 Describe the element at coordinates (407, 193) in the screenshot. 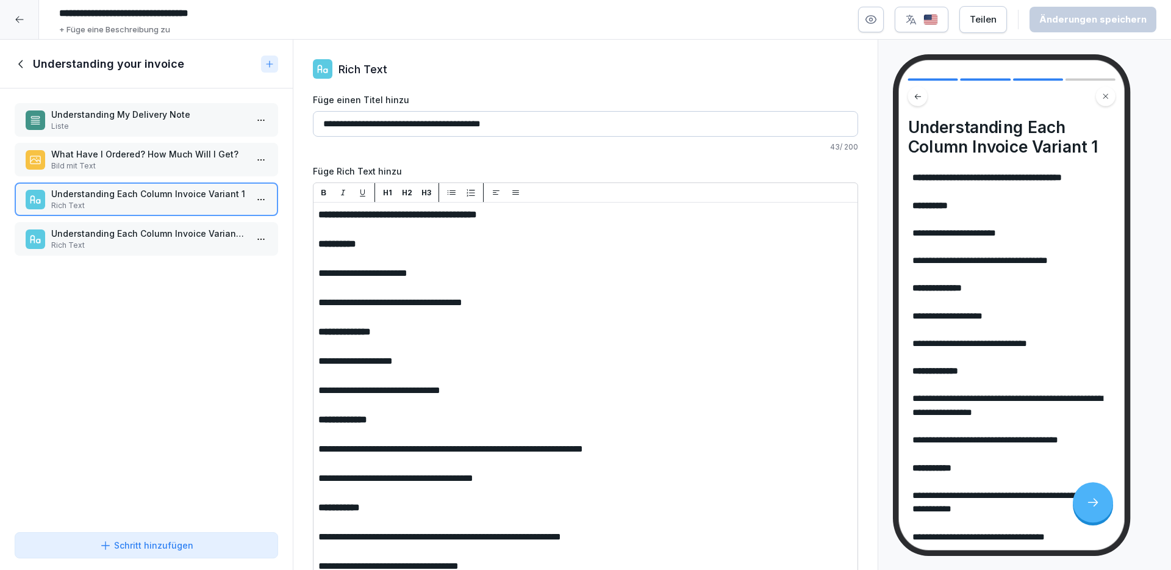

I see `button: H2` at that location.